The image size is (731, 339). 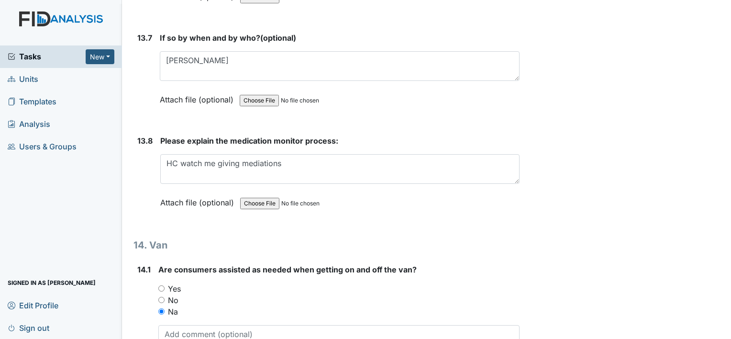 What do you see at coordinates (145, 38) in the screenshot?
I see `label: 13.7` at bounding box center [145, 38].